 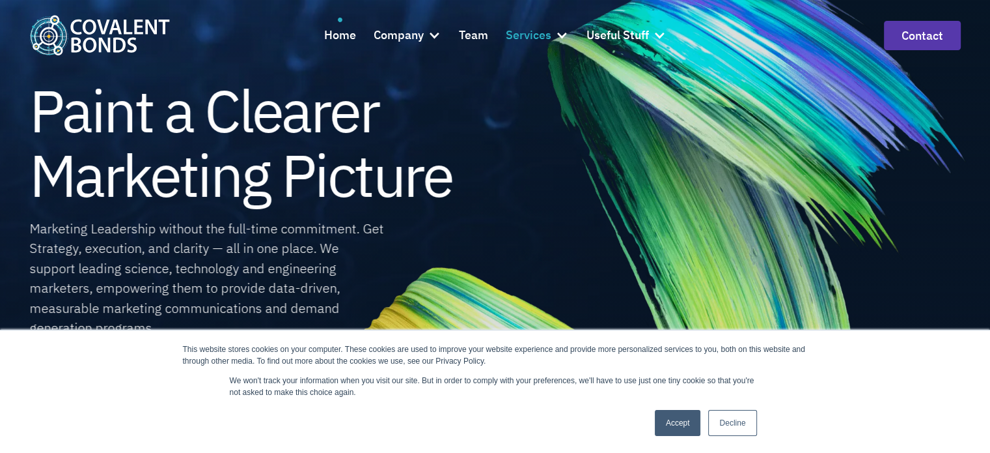 What do you see at coordinates (473, 35) in the screenshot?
I see `div: Team` at bounding box center [473, 35].